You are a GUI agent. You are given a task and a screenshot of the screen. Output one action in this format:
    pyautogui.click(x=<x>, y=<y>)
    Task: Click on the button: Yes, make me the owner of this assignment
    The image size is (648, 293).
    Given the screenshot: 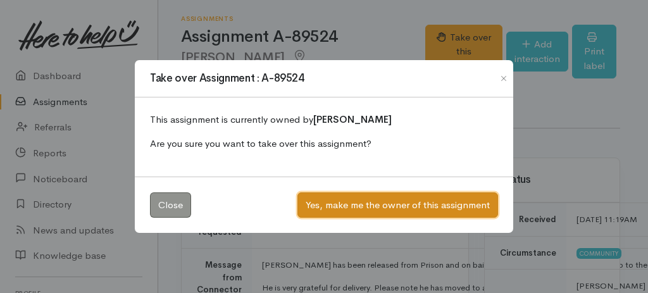 What is the action you would take?
    pyautogui.click(x=397, y=205)
    